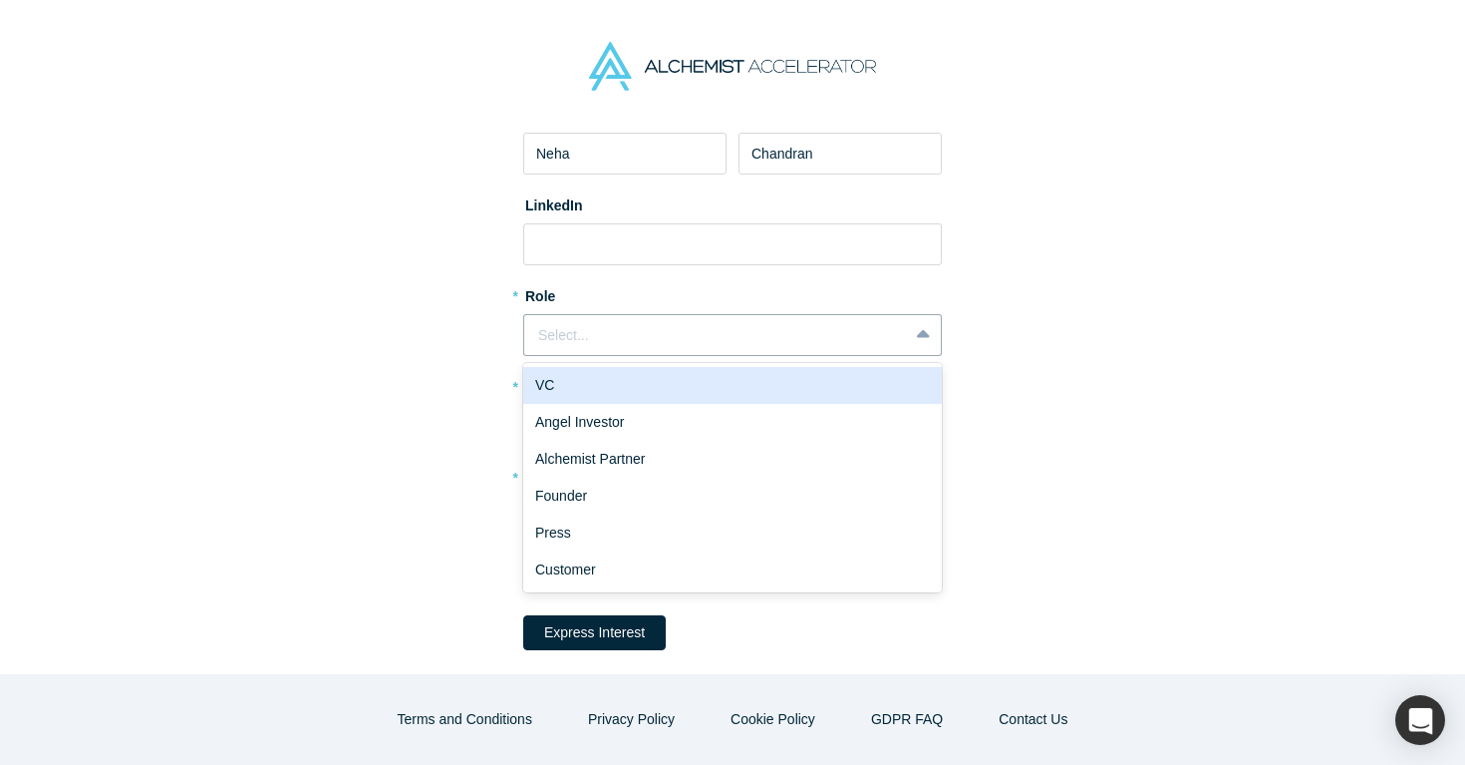 This screenshot has height=765, width=1465. Describe the element at coordinates (733, 293) in the screenshot. I see `label: Role` at that location.